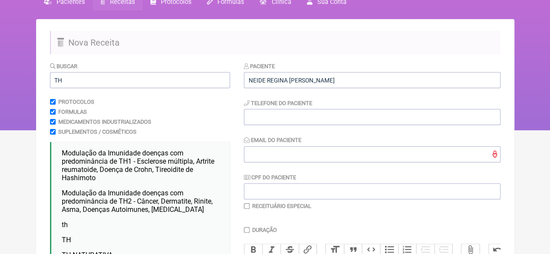 The width and height of the screenshot is (550, 254). Describe the element at coordinates (140, 80) in the screenshot. I see `input: exemplo: emagrecimento, ansiedade` at that location.